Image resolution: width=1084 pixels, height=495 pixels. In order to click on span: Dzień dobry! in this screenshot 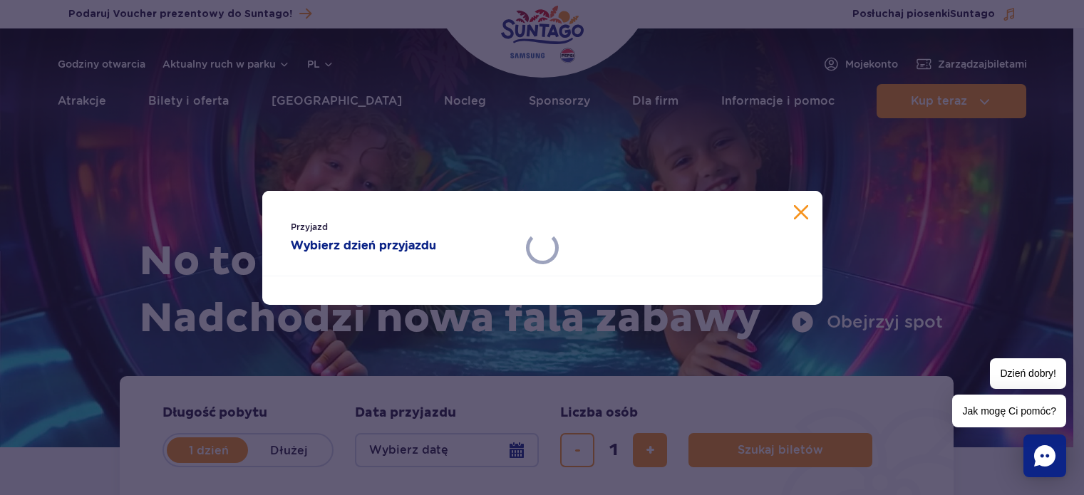, I will do `click(1028, 373)`.